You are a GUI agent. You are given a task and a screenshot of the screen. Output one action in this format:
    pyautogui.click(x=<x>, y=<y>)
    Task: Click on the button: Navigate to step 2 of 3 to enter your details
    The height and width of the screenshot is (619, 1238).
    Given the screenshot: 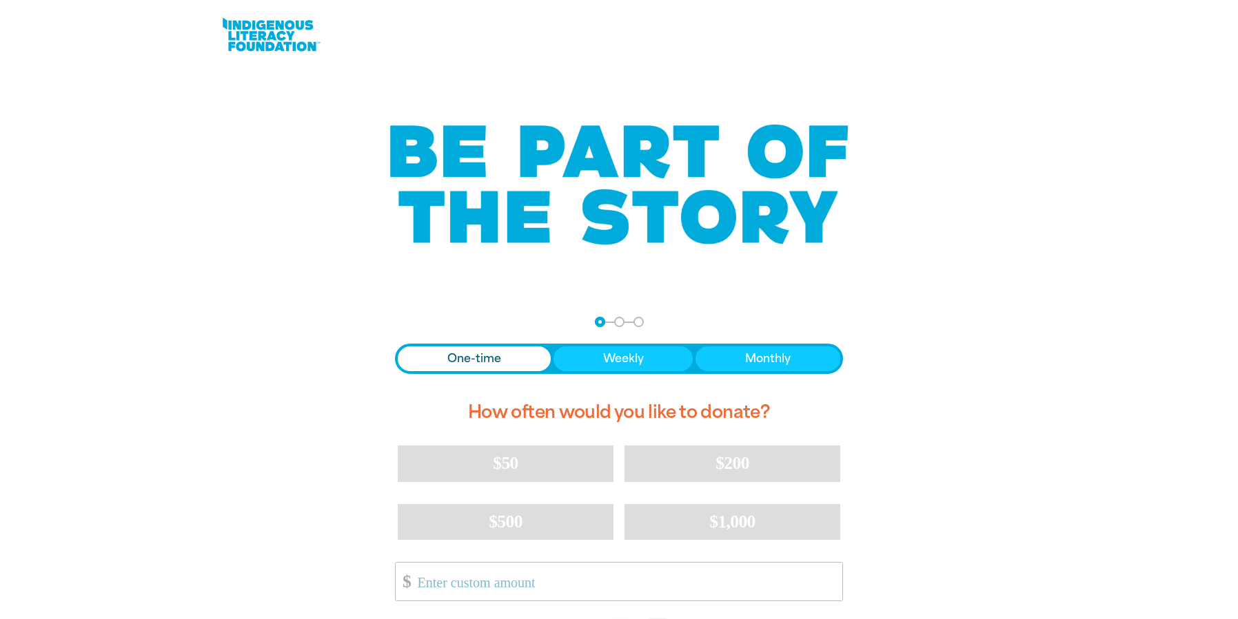 What is the action you would take?
    pyautogui.click(x=619, y=322)
    